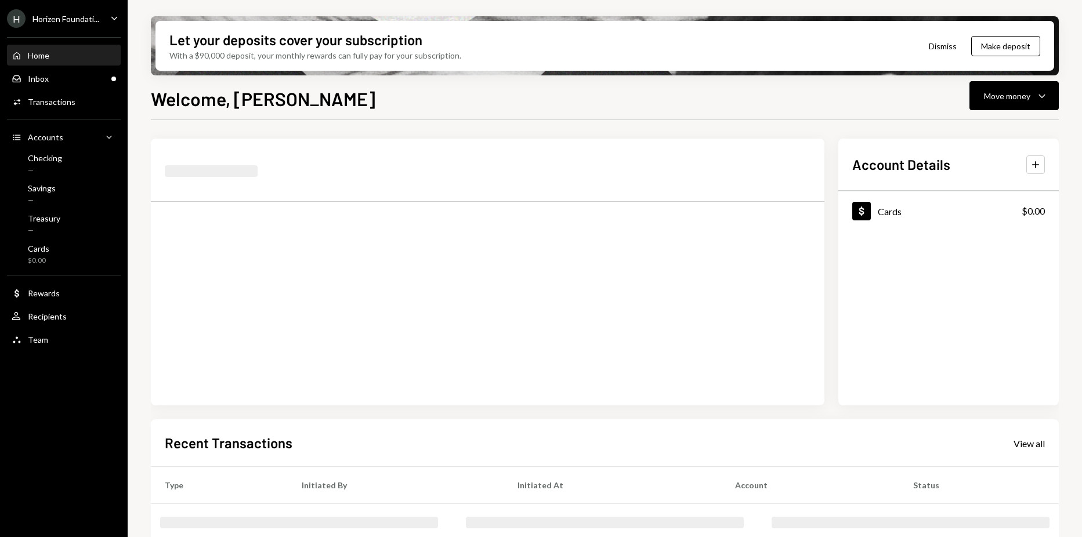  I want to click on button: Move money, so click(1014, 96).